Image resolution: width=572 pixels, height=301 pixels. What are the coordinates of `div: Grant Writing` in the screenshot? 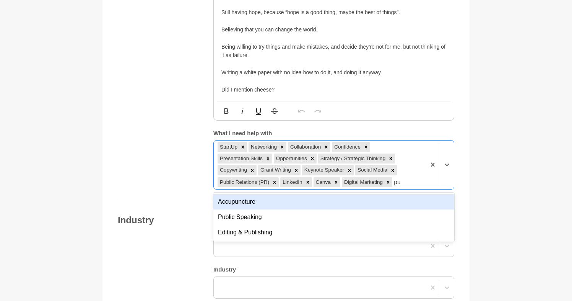 It's located at (275, 170).